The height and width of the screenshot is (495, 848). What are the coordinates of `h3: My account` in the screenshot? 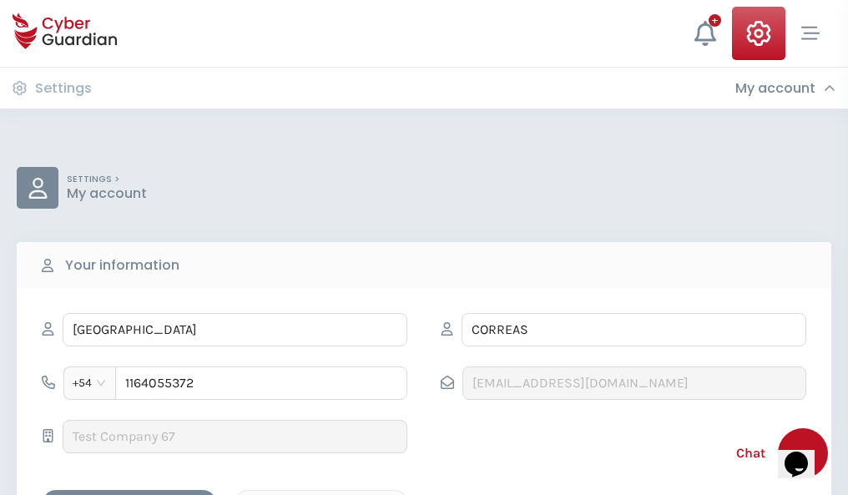 It's located at (775, 88).